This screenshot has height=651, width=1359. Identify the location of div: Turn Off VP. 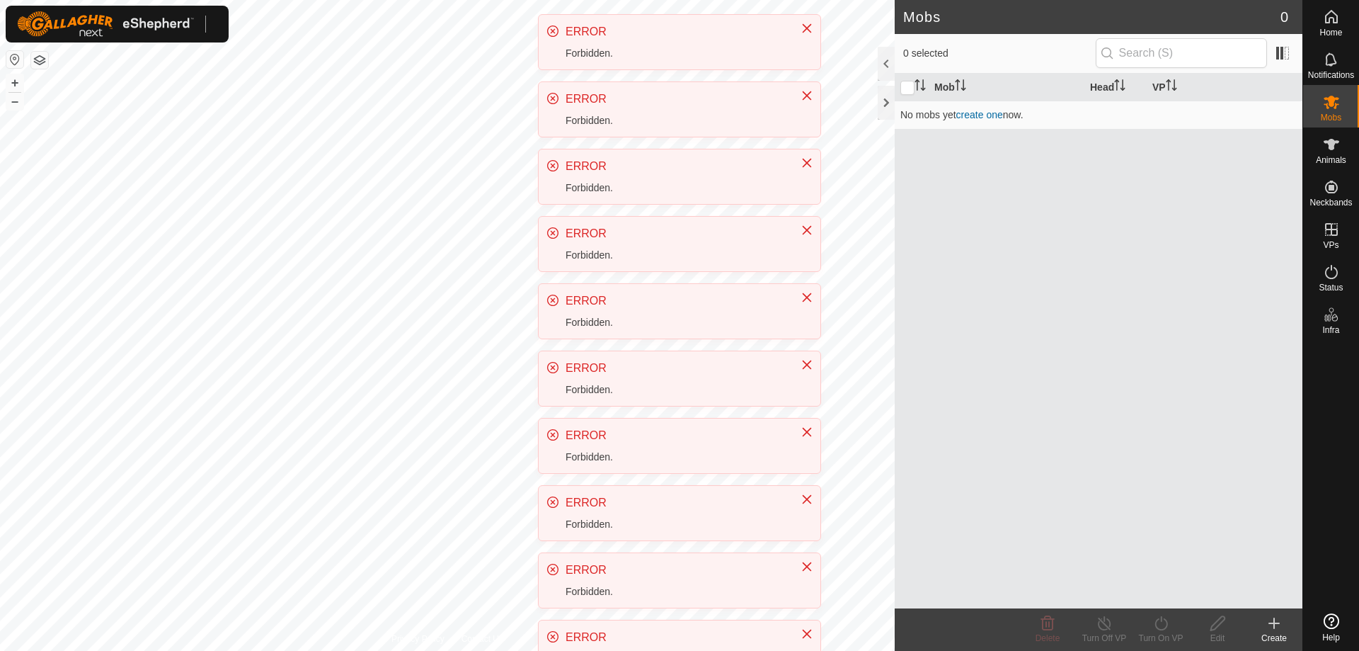
(1105, 638).